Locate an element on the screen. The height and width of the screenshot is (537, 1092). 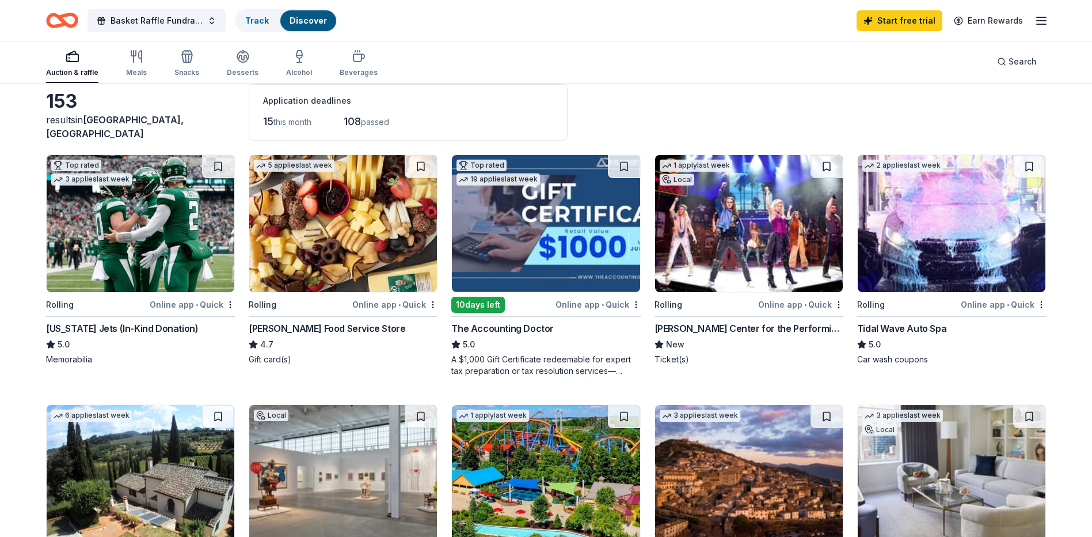
a: Discover is located at coordinates (308, 20).